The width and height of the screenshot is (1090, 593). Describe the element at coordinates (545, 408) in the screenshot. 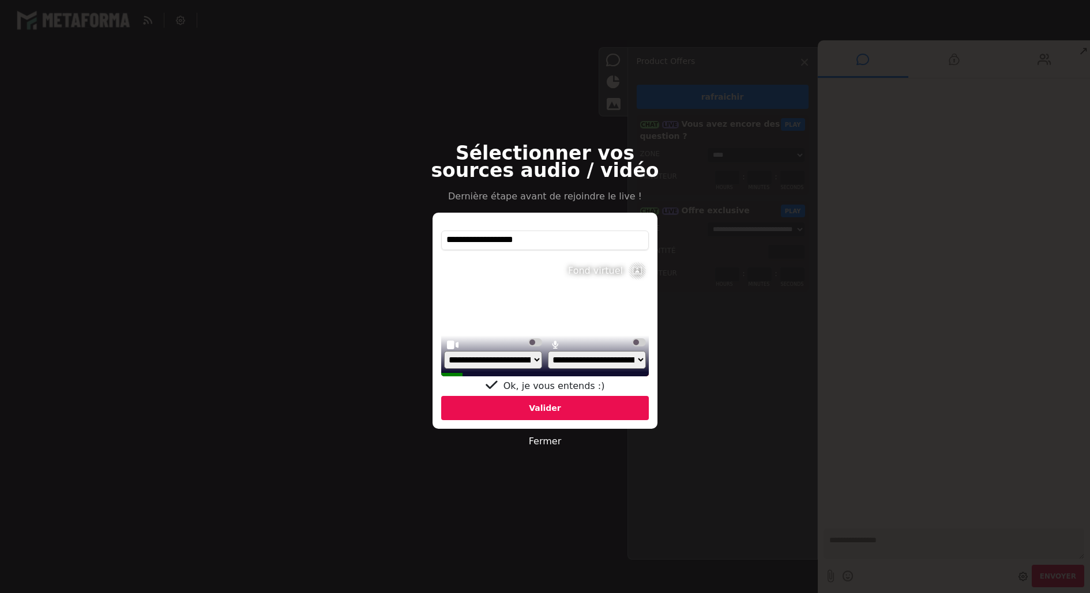

I see `div: Valider` at that location.